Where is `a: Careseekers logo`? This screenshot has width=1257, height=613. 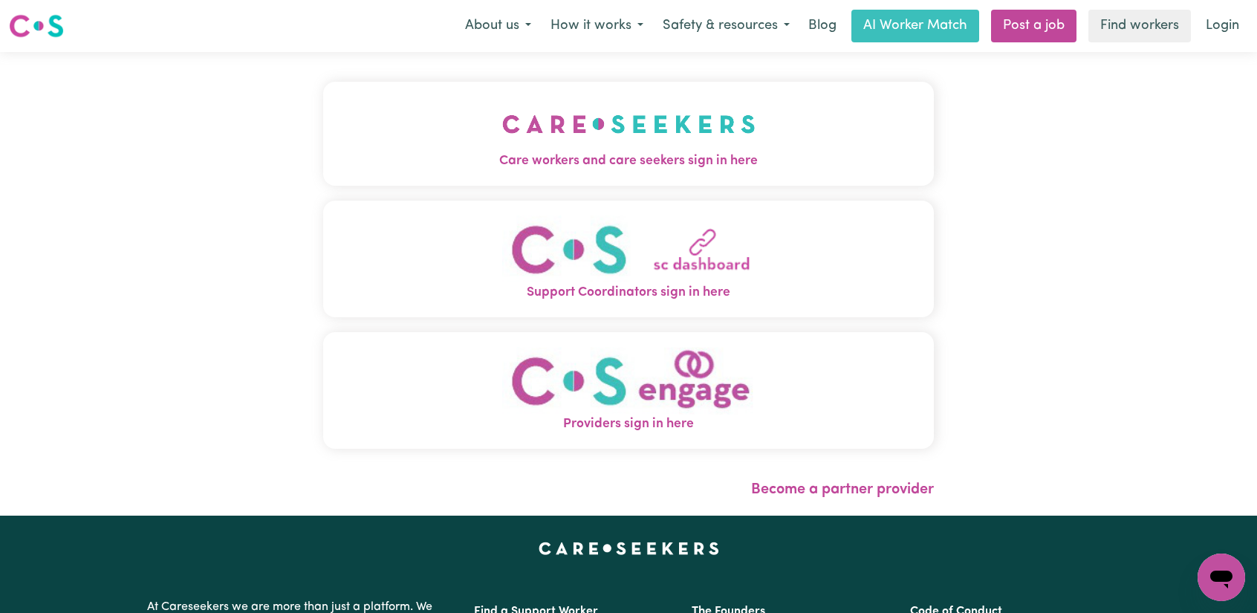
a: Careseekers logo is located at coordinates (36, 26).